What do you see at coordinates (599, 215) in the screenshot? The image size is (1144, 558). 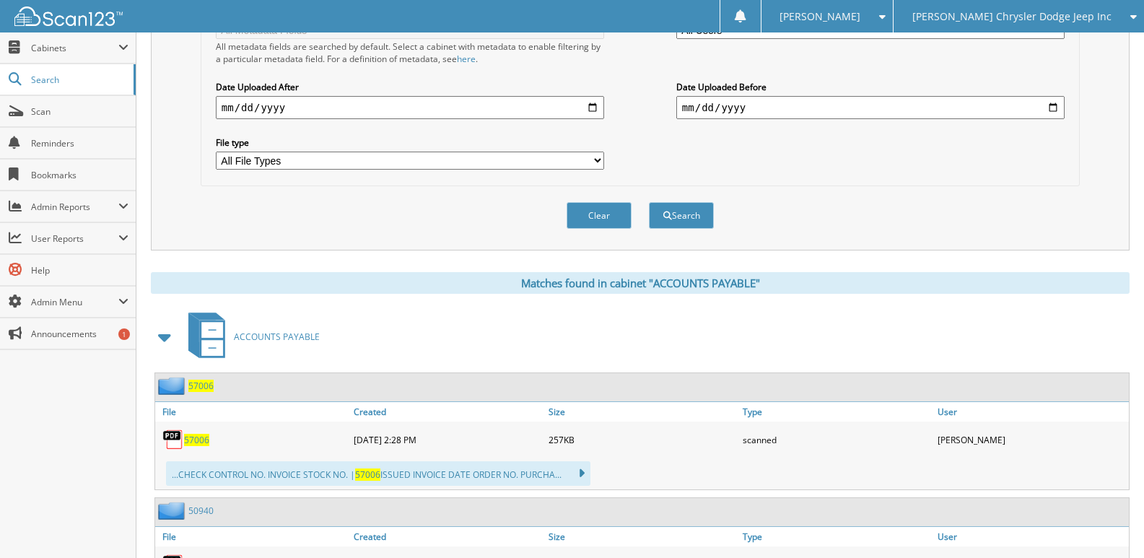 I see `button: Clear` at bounding box center [599, 215].